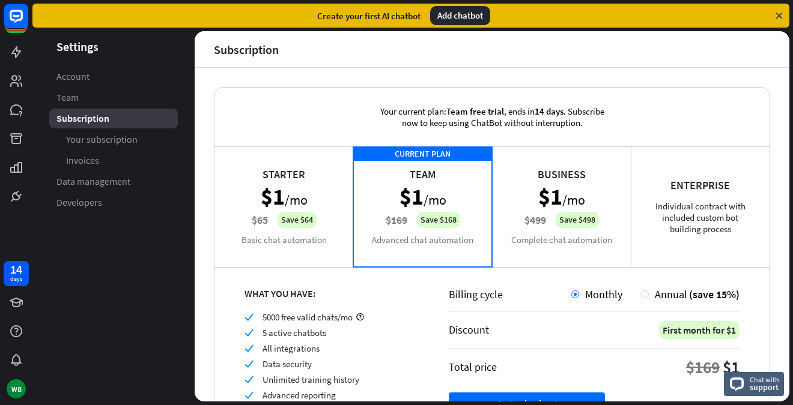 The width and height of the screenshot is (793, 405). Describe the element at coordinates (246, 49) in the screenshot. I see `div: Subscription` at that location.